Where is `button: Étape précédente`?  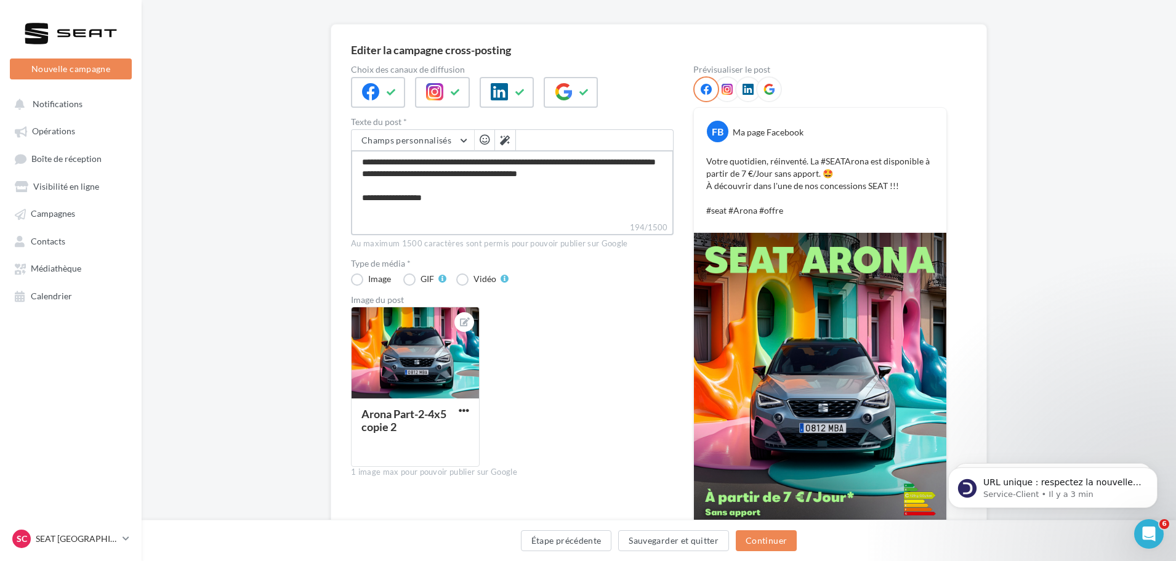
button: Étape précédente is located at coordinates (567, 541).